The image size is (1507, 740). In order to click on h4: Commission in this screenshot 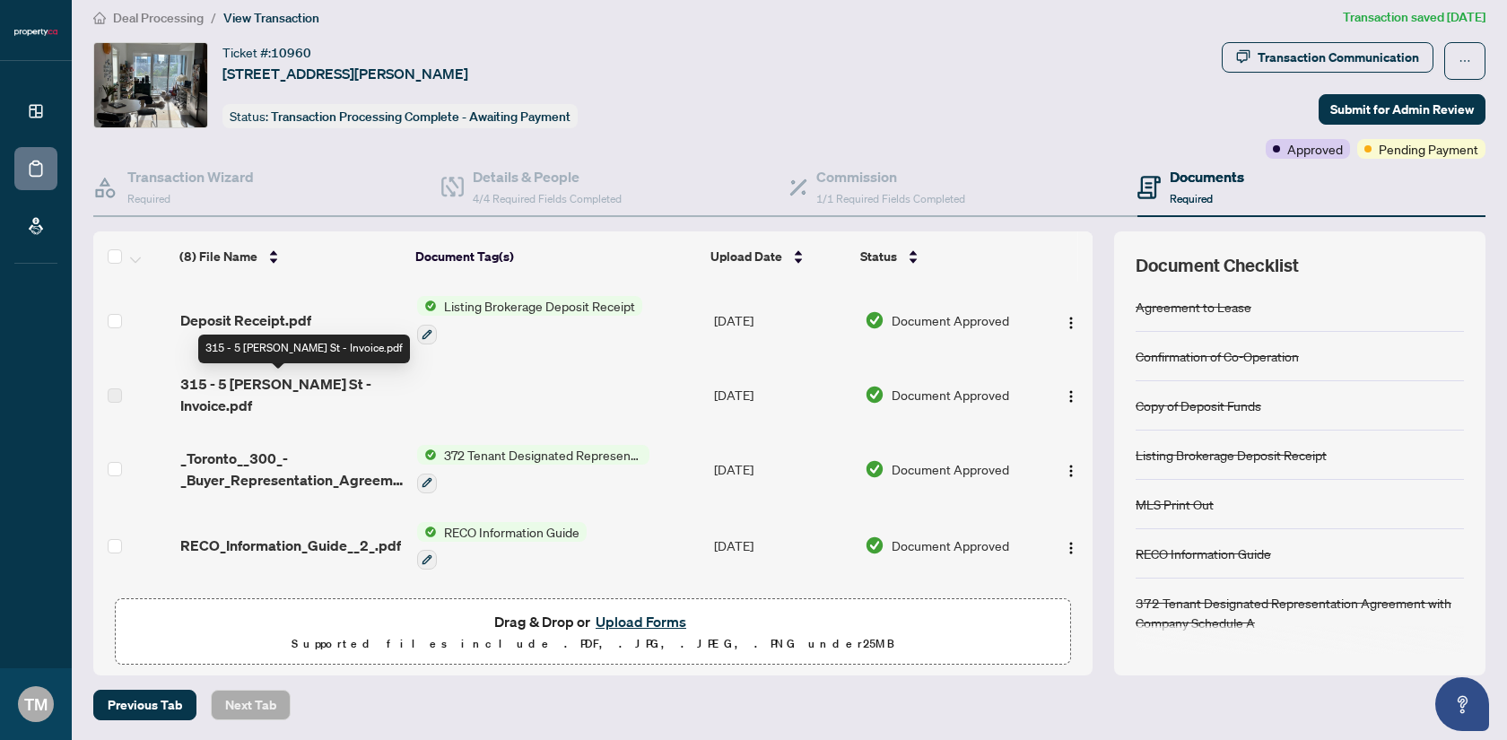, I will do `click(891, 177)`.